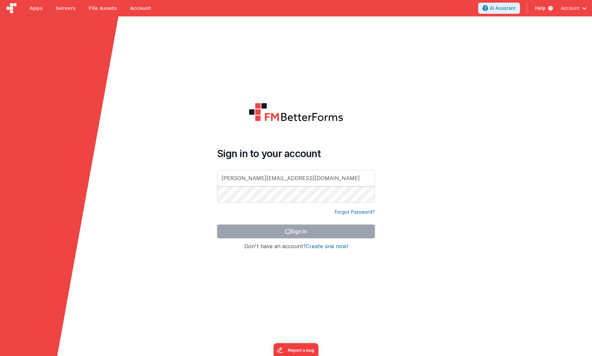 Image resolution: width=592 pixels, height=356 pixels. Describe the element at coordinates (541, 8) in the screenshot. I see `span: Help` at that location.